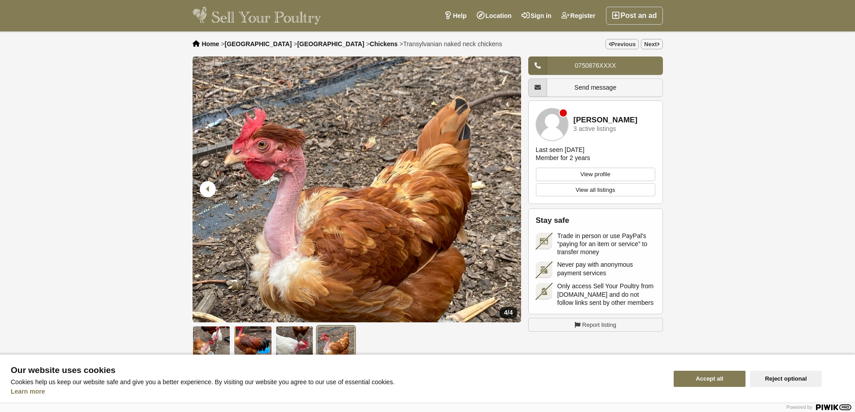  What do you see at coordinates (596, 88) in the screenshot?
I see `a: Send message` at bounding box center [596, 88].